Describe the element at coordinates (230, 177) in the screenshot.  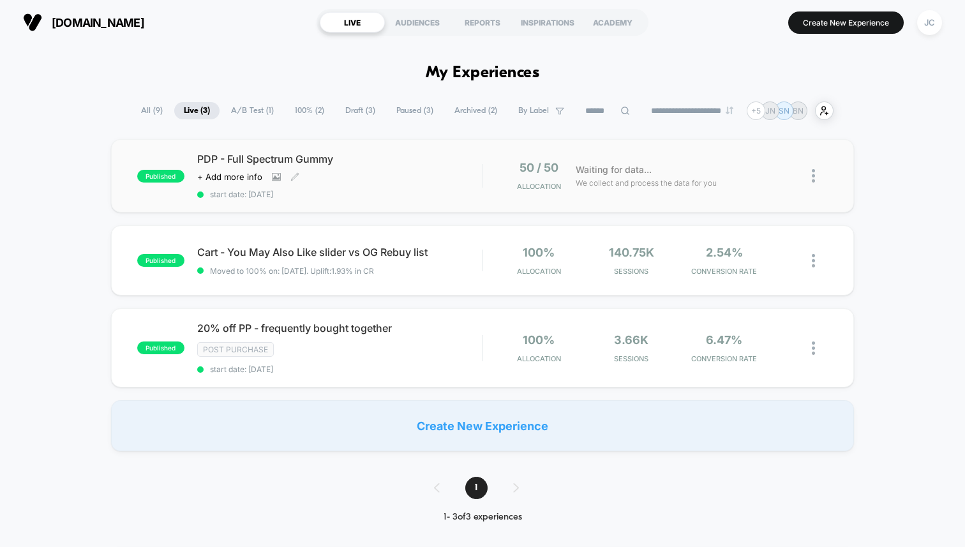
I see `span: + Add more info` at that location.